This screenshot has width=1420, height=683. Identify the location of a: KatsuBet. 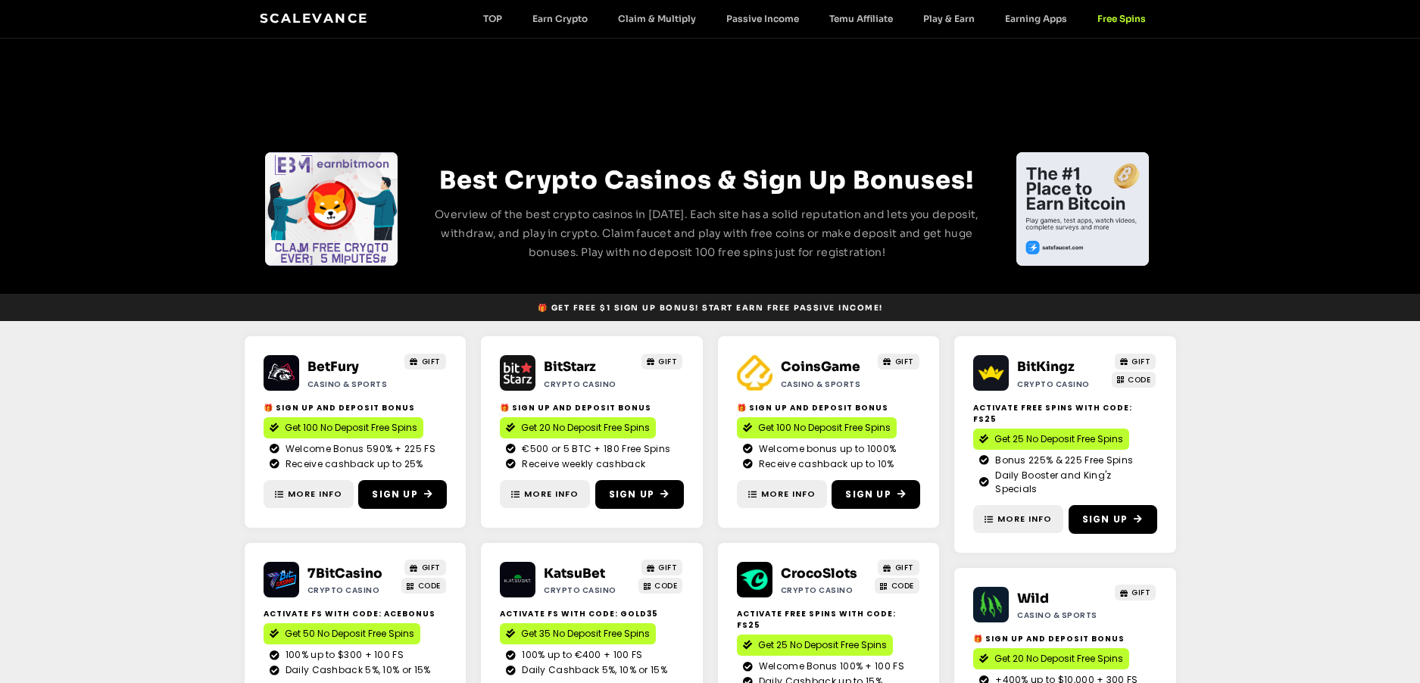
(574, 574).